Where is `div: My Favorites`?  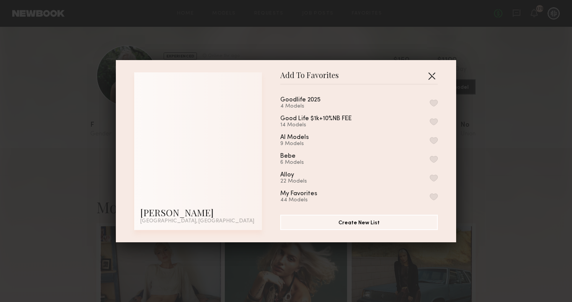
div: My Favorites is located at coordinates (299, 194).